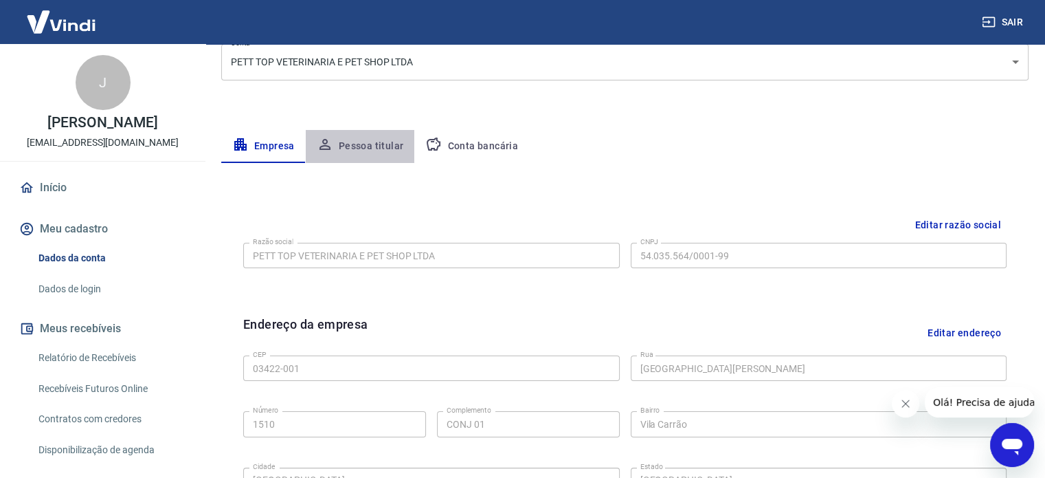 The height and width of the screenshot is (478, 1045). I want to click on a: Dados de login, so click(111, 289).